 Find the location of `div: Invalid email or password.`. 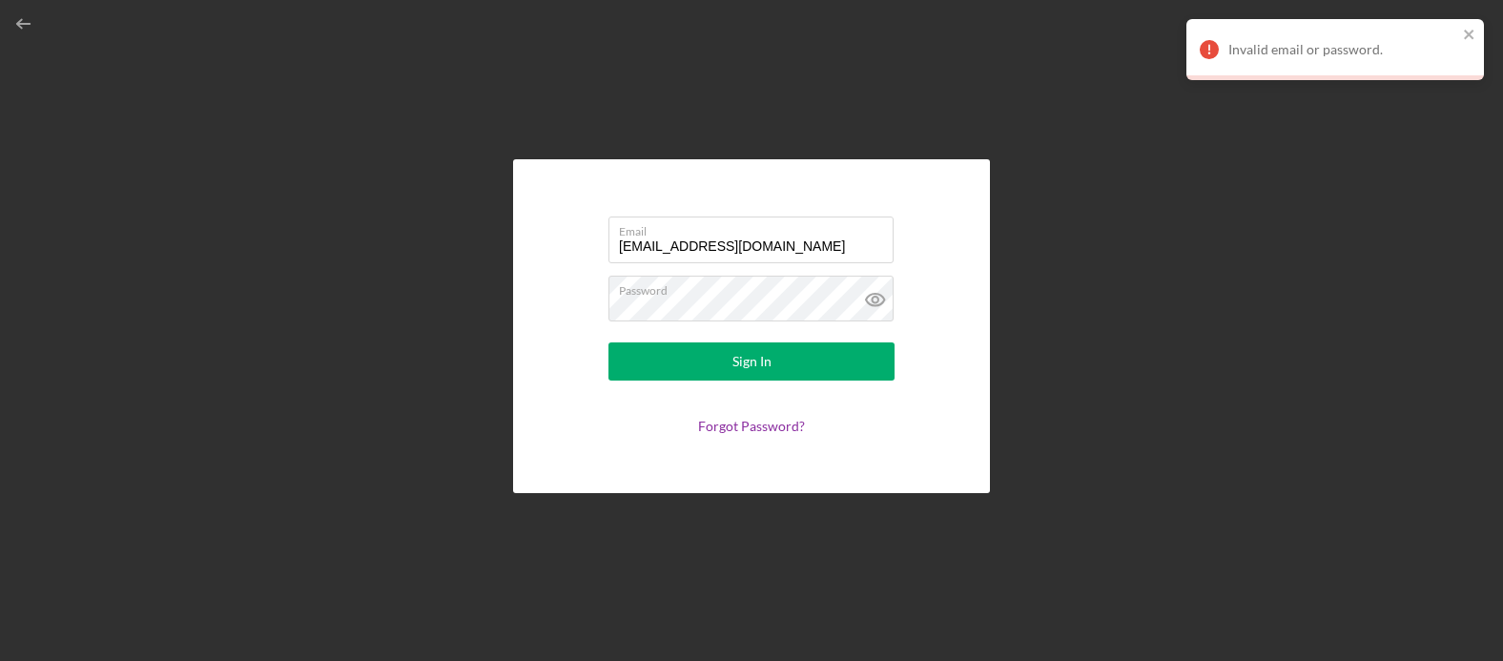

div: Invalid email or password. is located at coordinates (1343, 50).